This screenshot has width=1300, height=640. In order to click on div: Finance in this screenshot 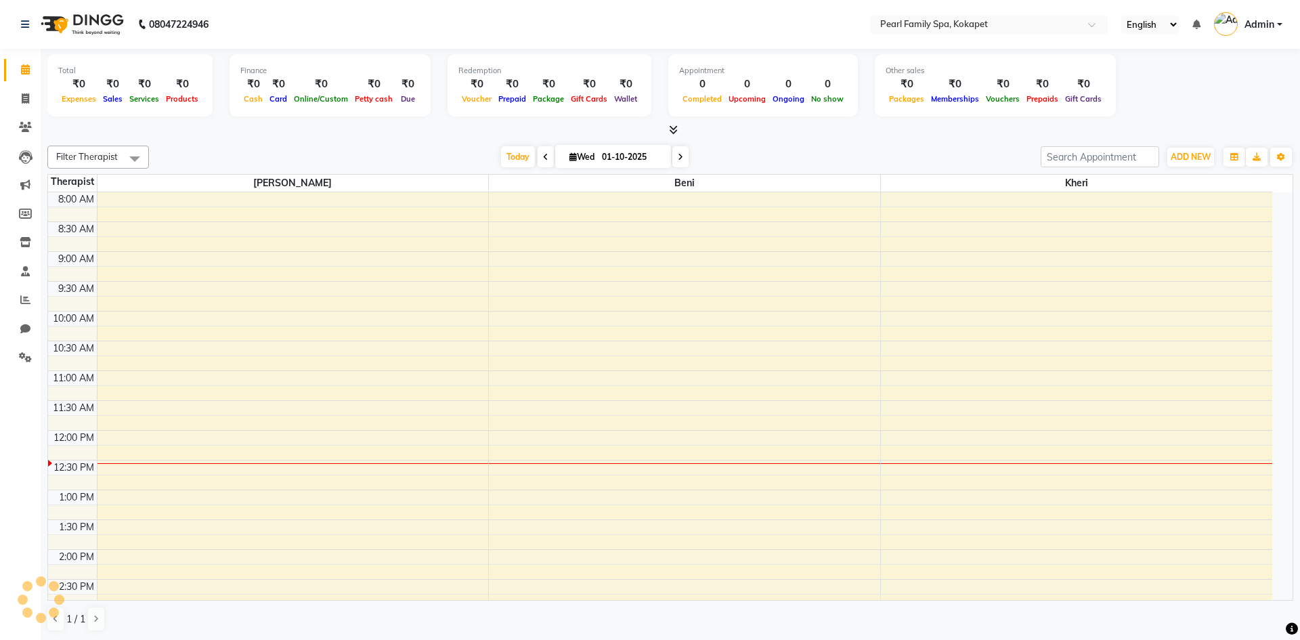, I will do `click(330, 70)`.